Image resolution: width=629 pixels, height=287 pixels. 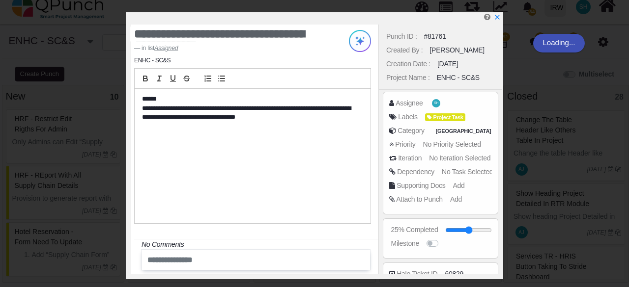 I want to click on a: x, so click(x=497, y=17).